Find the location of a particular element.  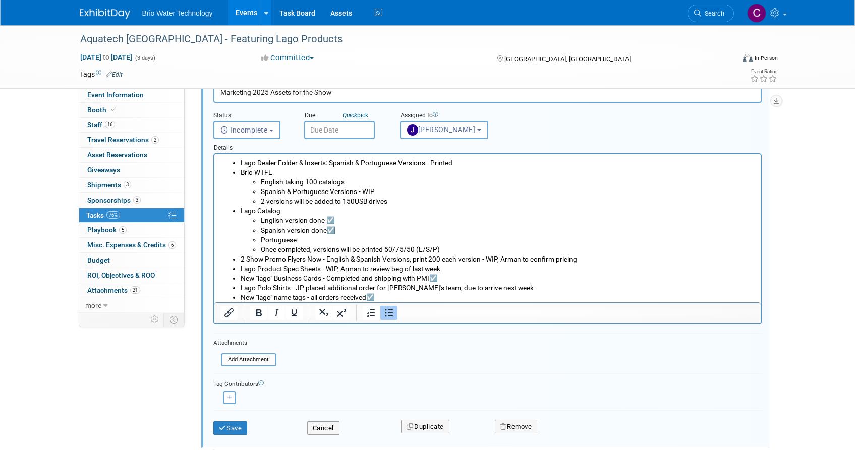

button: Duplicate is located at coordinates (425, 427).